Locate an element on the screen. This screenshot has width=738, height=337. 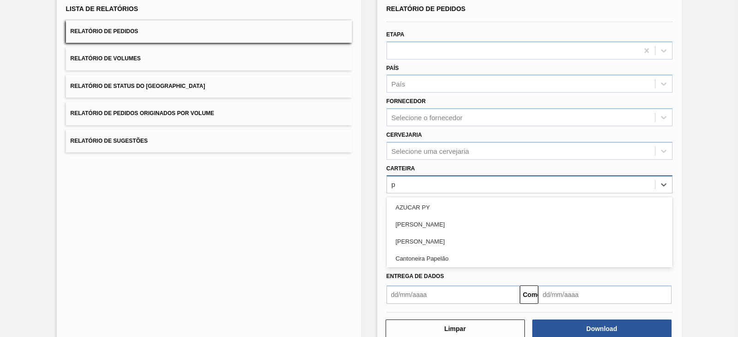
div: AZUCAR PY is located at coordinates (529, 207).